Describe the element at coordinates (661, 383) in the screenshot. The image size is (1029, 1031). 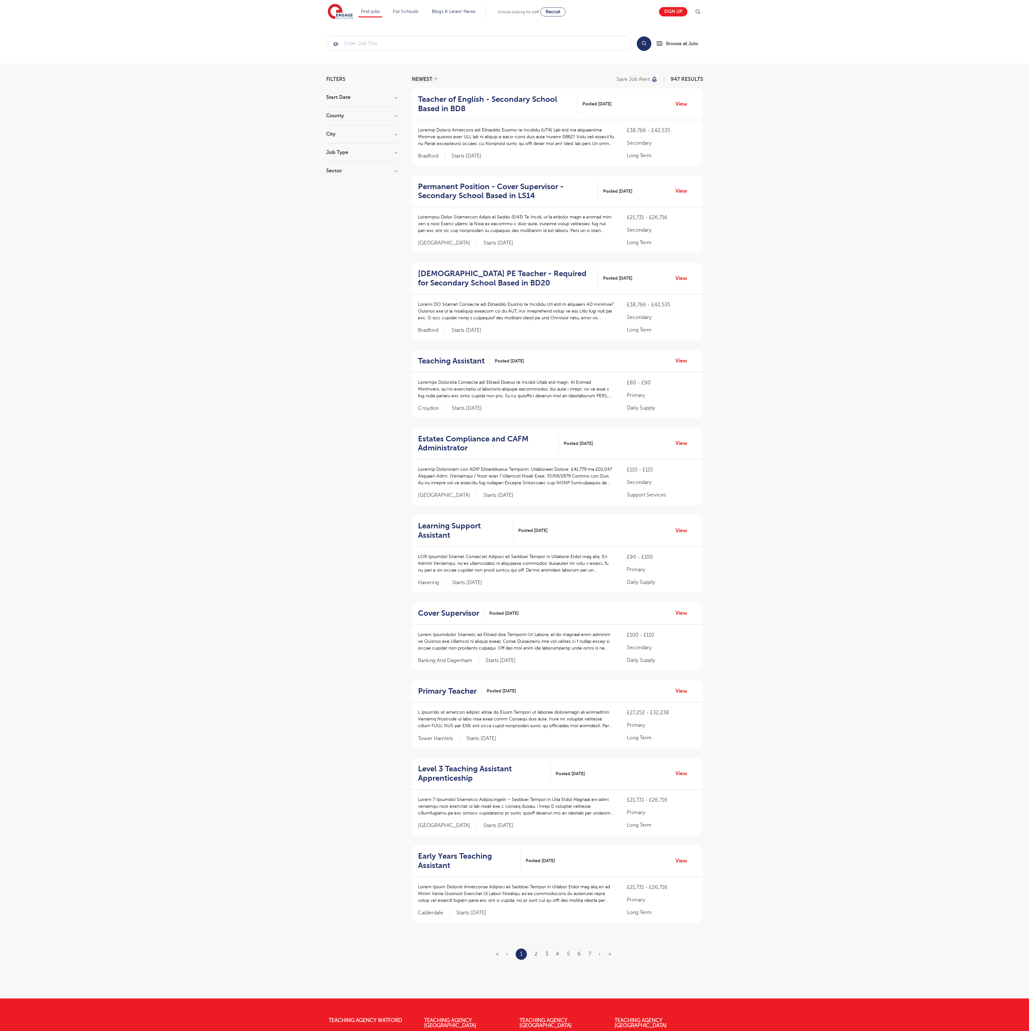
I see `p: £80 - £90` at that location.